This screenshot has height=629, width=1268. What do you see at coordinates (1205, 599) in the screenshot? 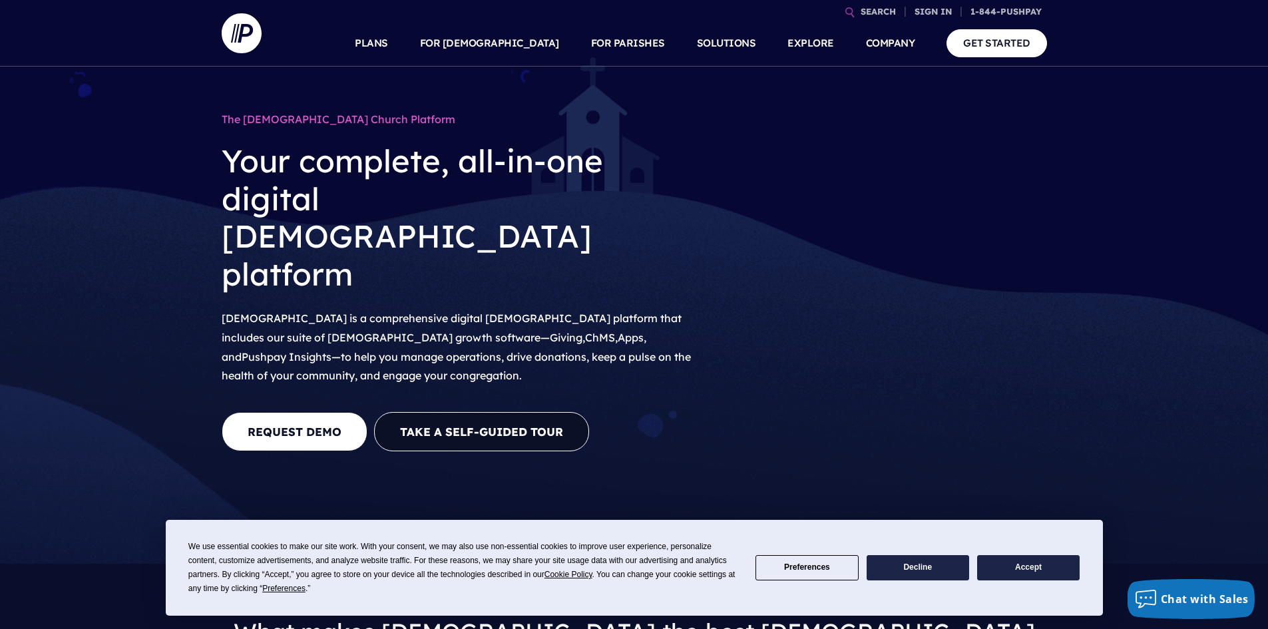
I see `span: Chat with Sales` at bounding box center [1205, 599].